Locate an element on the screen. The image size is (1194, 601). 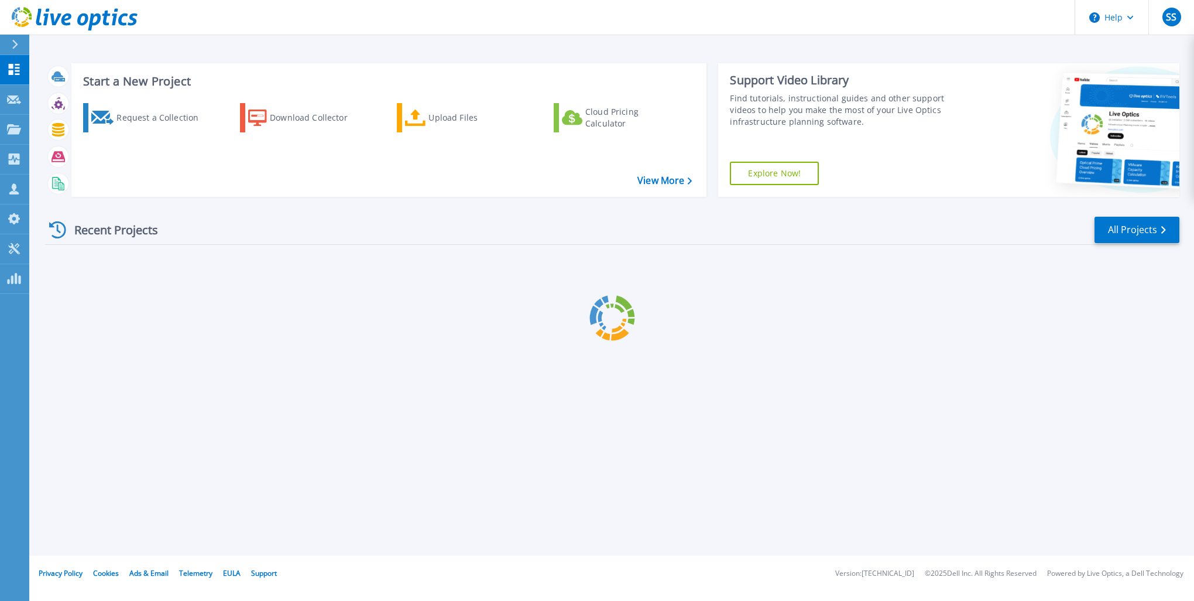
div: Request a Collection is located at coordinates (163, 118).